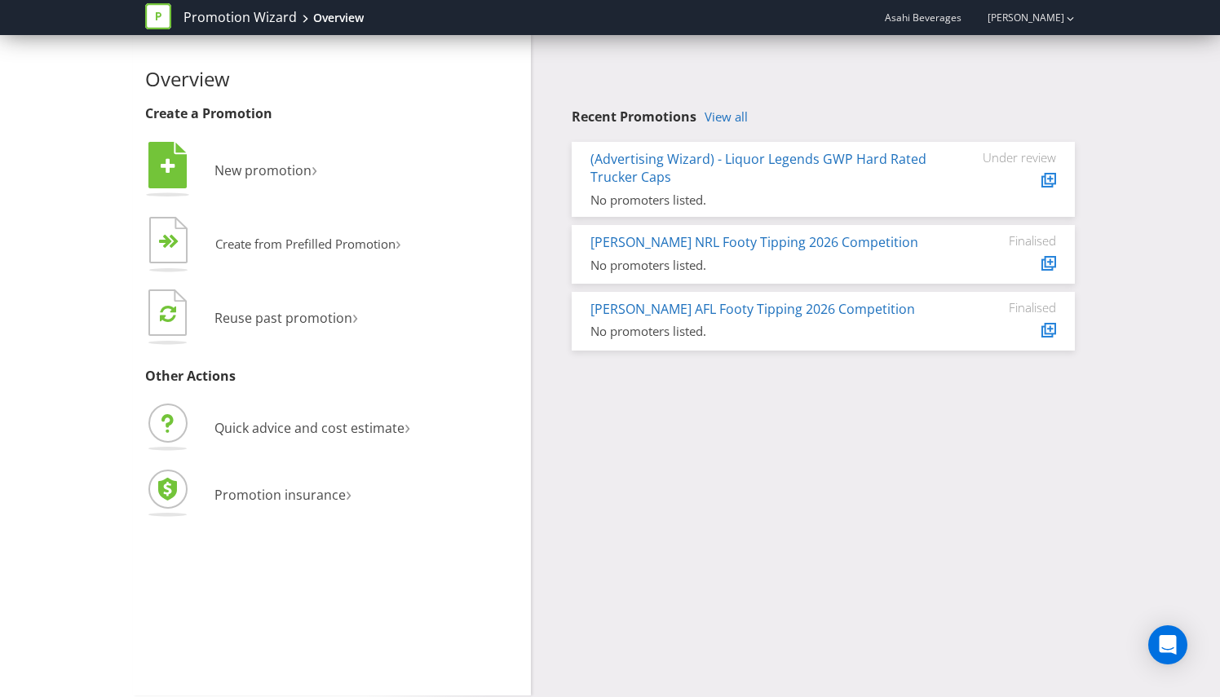 This screenshot has width=1220, height=697. Describe the element at coordinates (280, 495) in the screenshot. I see `span: Promotion insurance` at that location.